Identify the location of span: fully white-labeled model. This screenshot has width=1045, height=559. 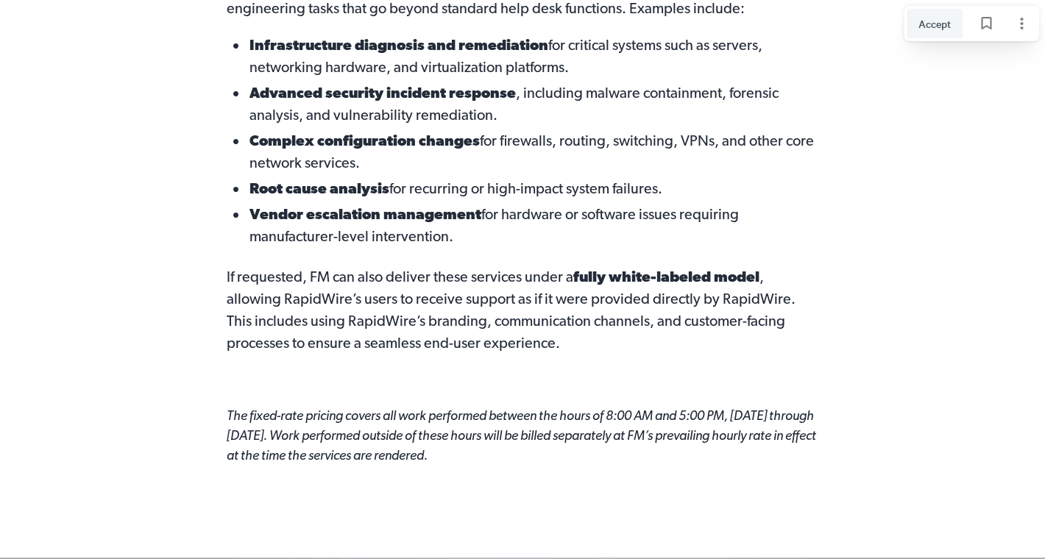
(666, 278).